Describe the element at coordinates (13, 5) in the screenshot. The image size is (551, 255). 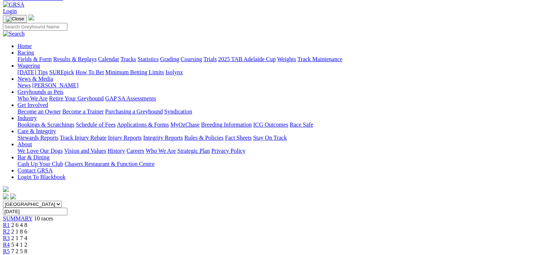
I see `img: GRSA` at that location.